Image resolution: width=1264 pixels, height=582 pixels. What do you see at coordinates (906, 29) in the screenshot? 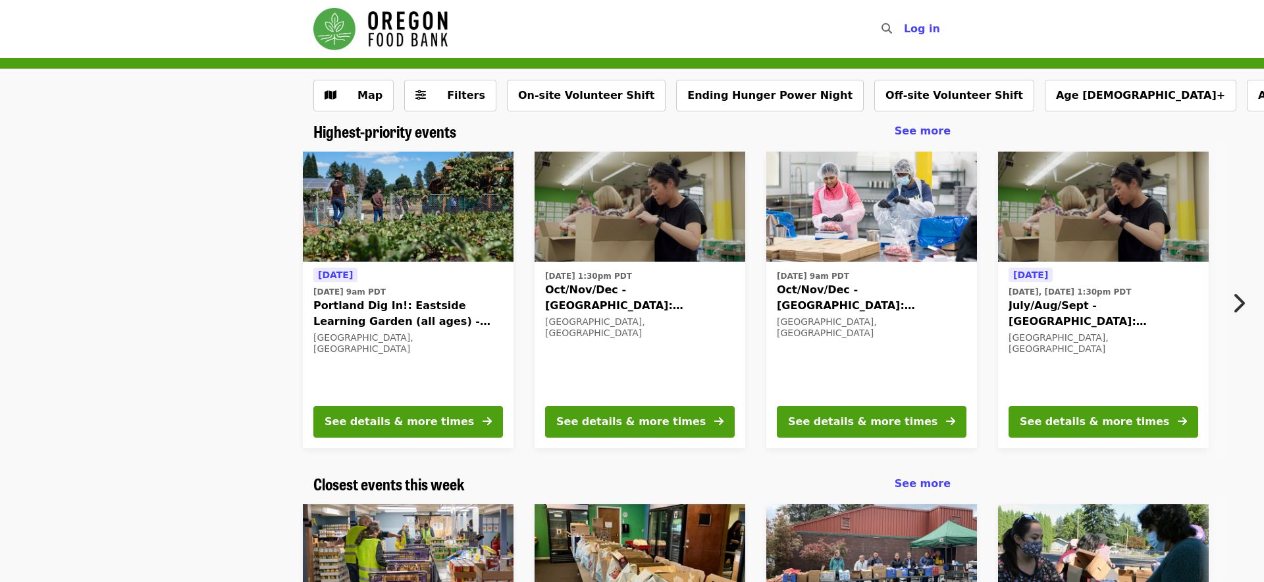
I see `input: Search` at bounding box center [906, 29].